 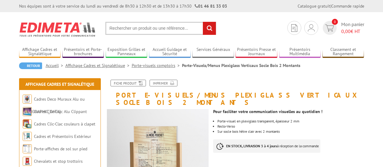 I want to click on img: Chevalets et stop trottoirs, so click(x=27, y=161).